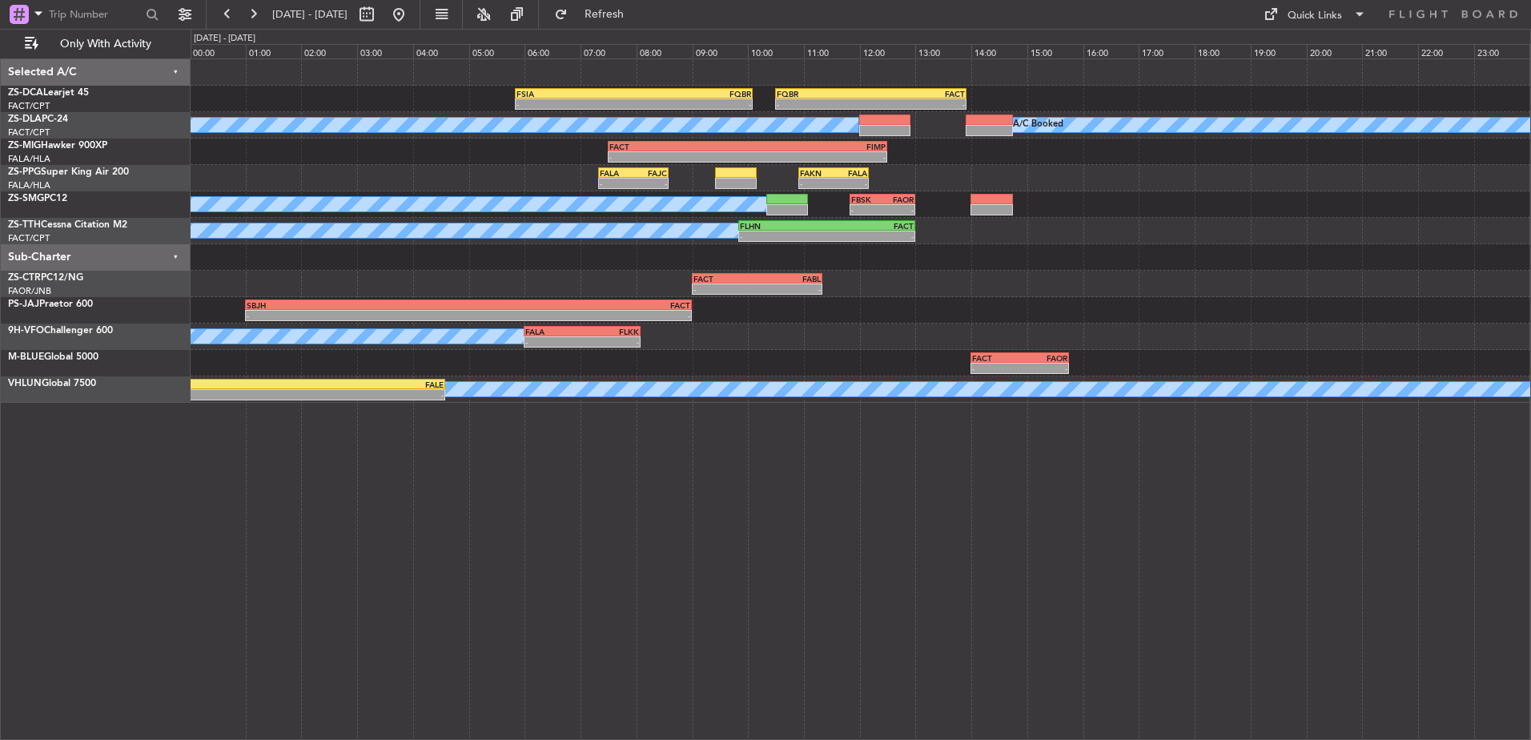 This screenshot has height=740, width=1531. What do you see at coordinates (357, 305) in the screenshot?
I see `div: SBJH` at bounding box center [357, 305].